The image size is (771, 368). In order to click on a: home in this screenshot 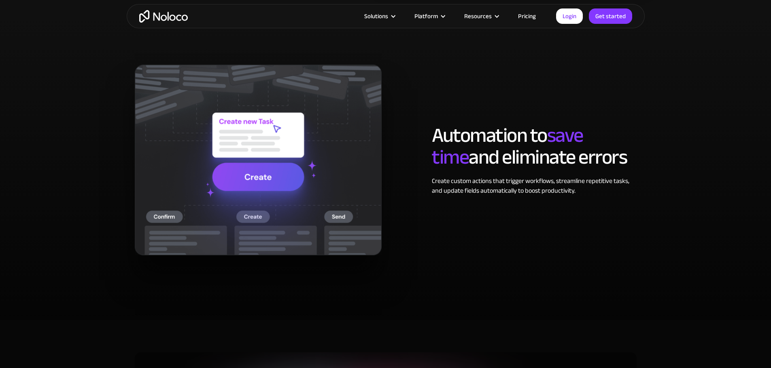, I will do `click(163, 16)`.